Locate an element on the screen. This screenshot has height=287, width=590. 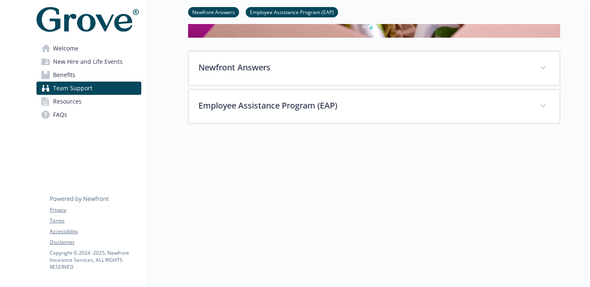
p: Employee Assistance Program (EAP) is located at coordinates (364, 106).